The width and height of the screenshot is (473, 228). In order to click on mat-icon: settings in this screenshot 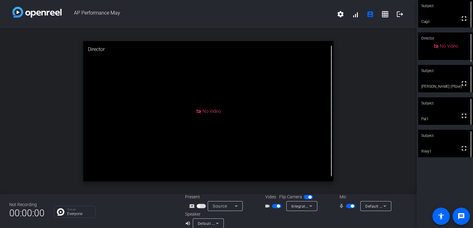, I will do `click(340, 14)`.